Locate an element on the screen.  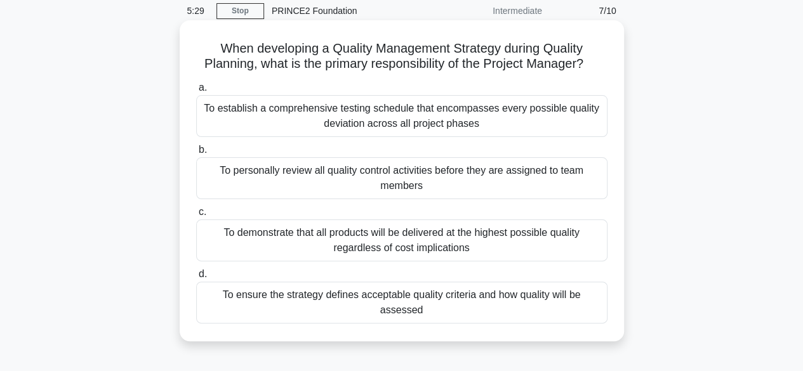
h5: When developing a Quality Management Strategy during Quality Planning, what is the primary respon... is located at coordinates (402, 56).